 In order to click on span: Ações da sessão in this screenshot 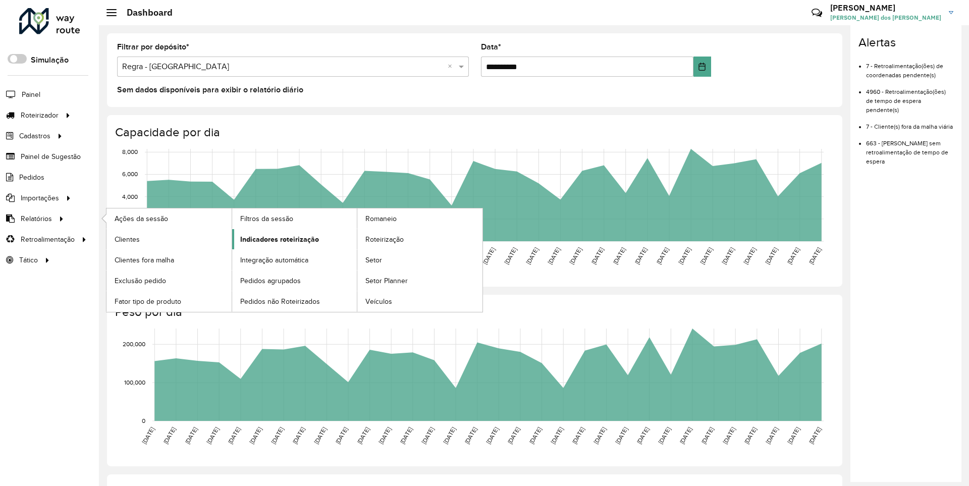, I will do `click(141, 219)`.